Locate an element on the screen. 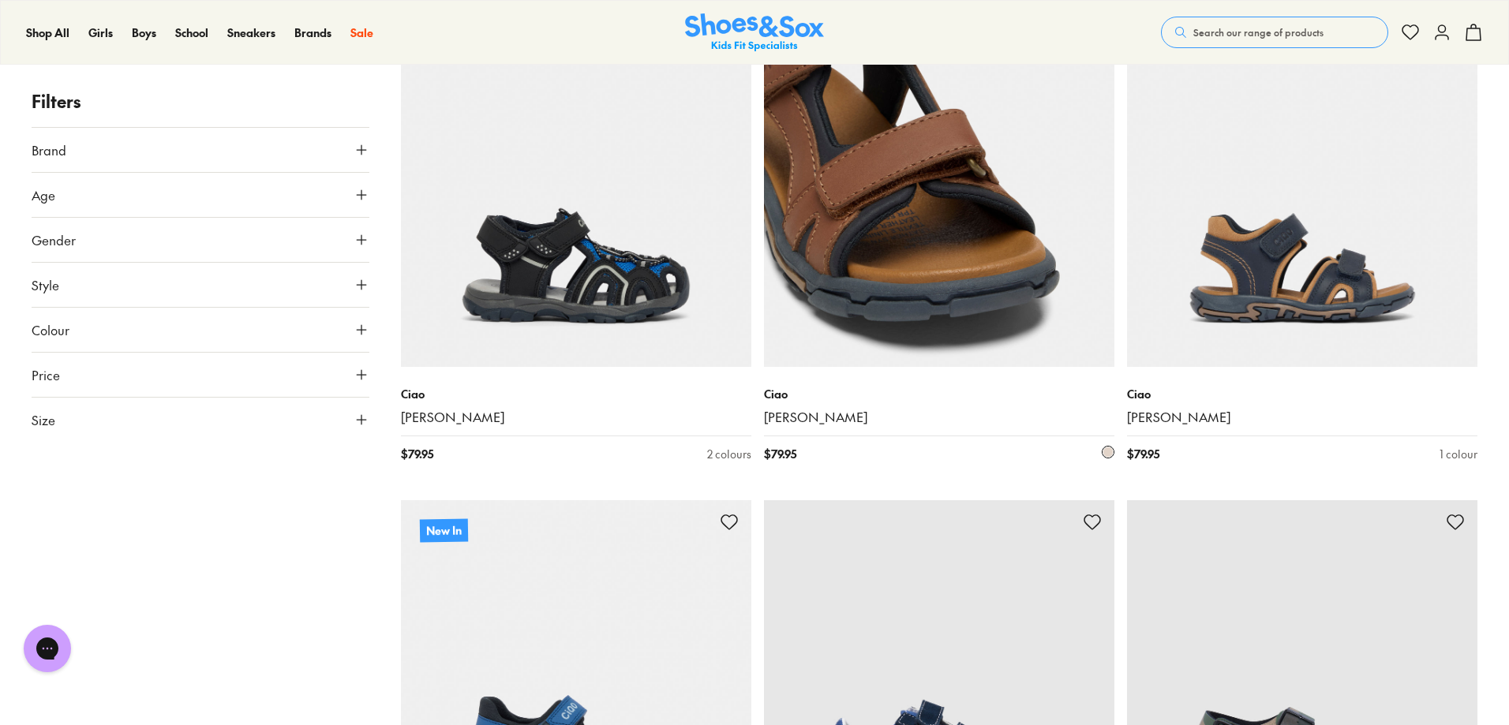 The image size is (1509, 725). a: Girls is located at coordinates (100, 32).